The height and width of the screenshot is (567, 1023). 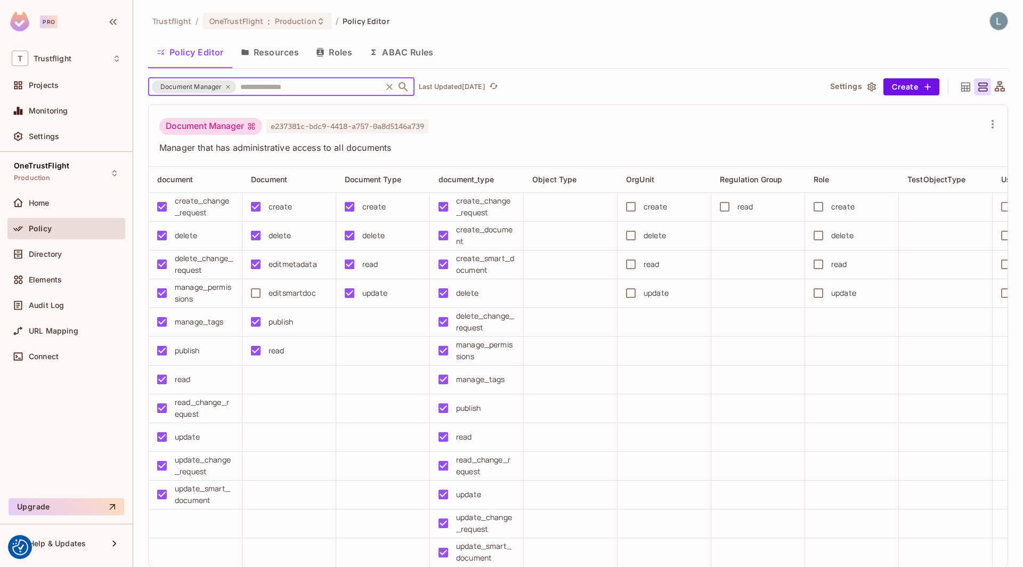 I want to click on button: ABAC Rules, so click(x=401, y=52).